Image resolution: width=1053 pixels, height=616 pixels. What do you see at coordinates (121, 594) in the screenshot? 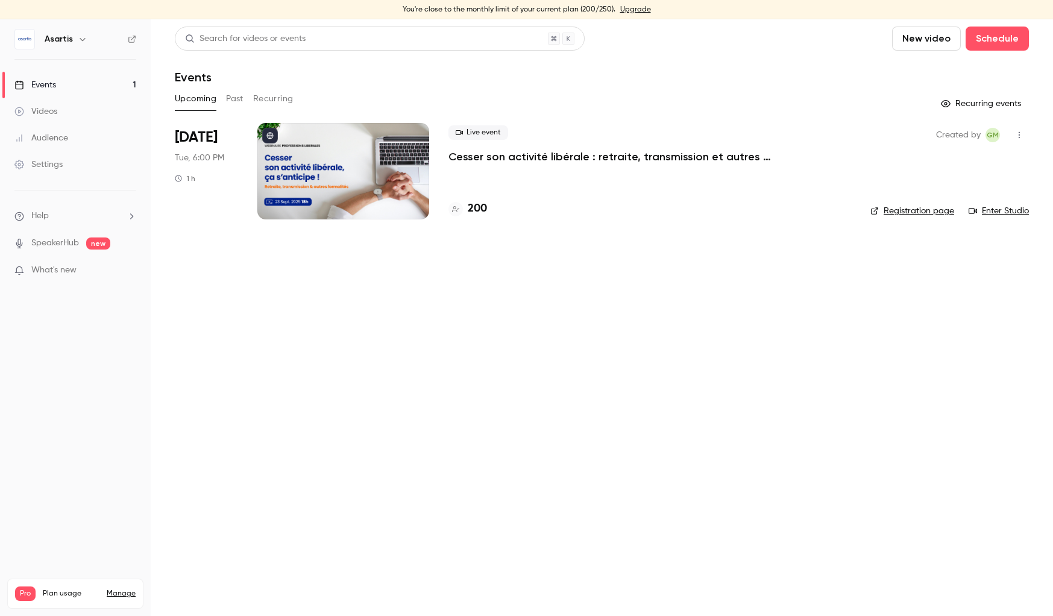
I see `a: Manage` at bounding box center [121, 594].